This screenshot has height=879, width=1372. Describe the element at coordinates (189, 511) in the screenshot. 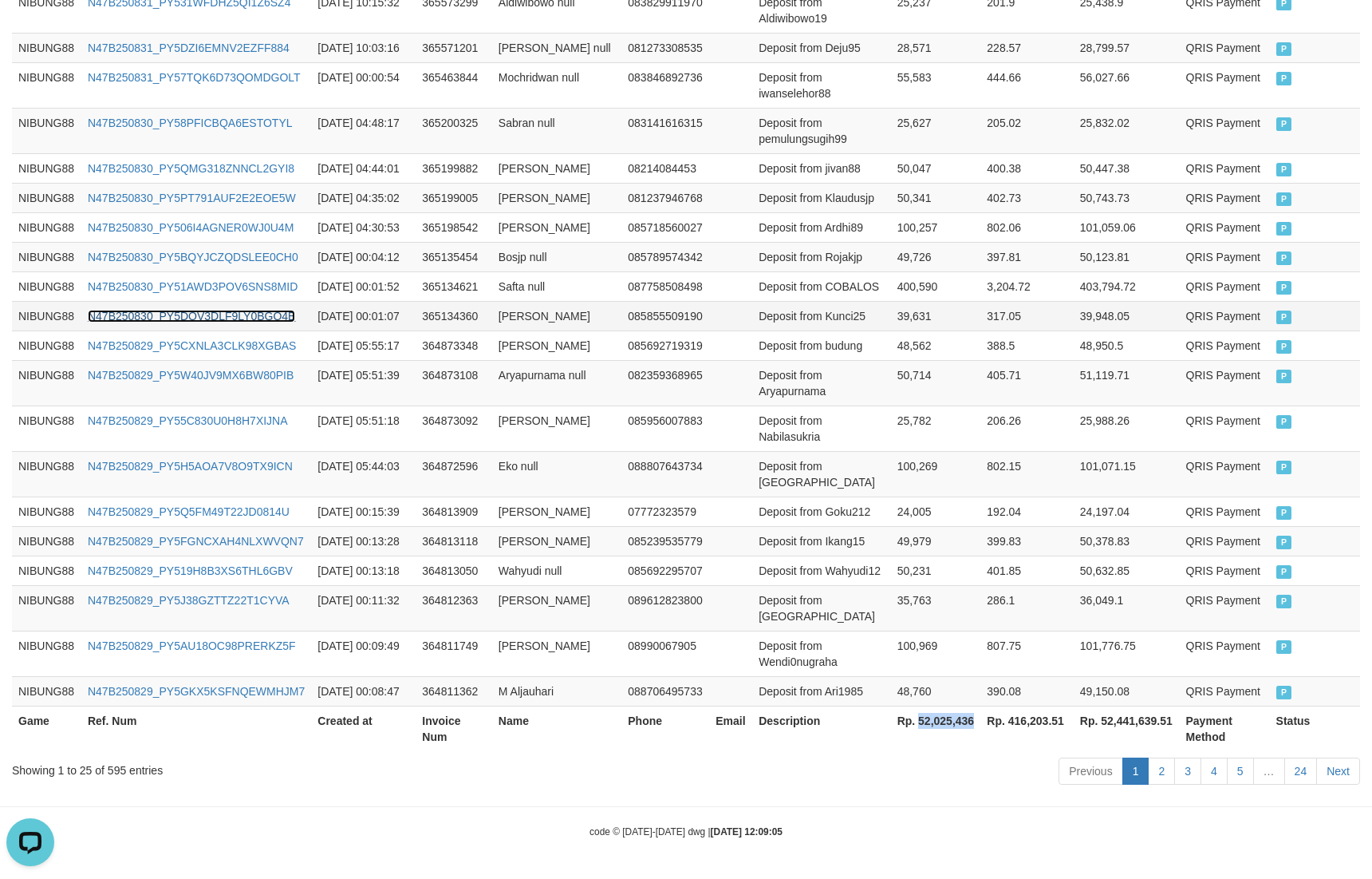

I see `a: N47B250829_PY5Q5FM49T22JD0814U` at that location.